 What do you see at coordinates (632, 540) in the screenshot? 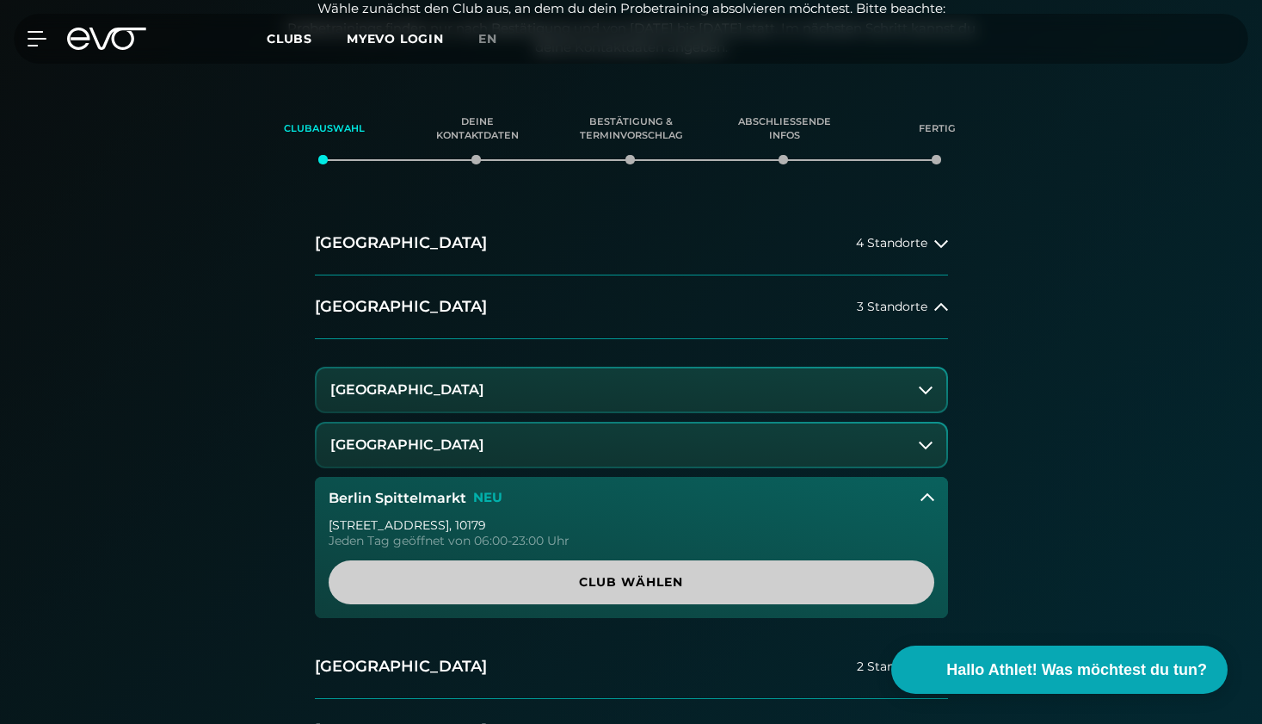
I see `div: Jeden Tag geöffnet von 06:00-23:00 Uhr` at bounding box center [632, 540].